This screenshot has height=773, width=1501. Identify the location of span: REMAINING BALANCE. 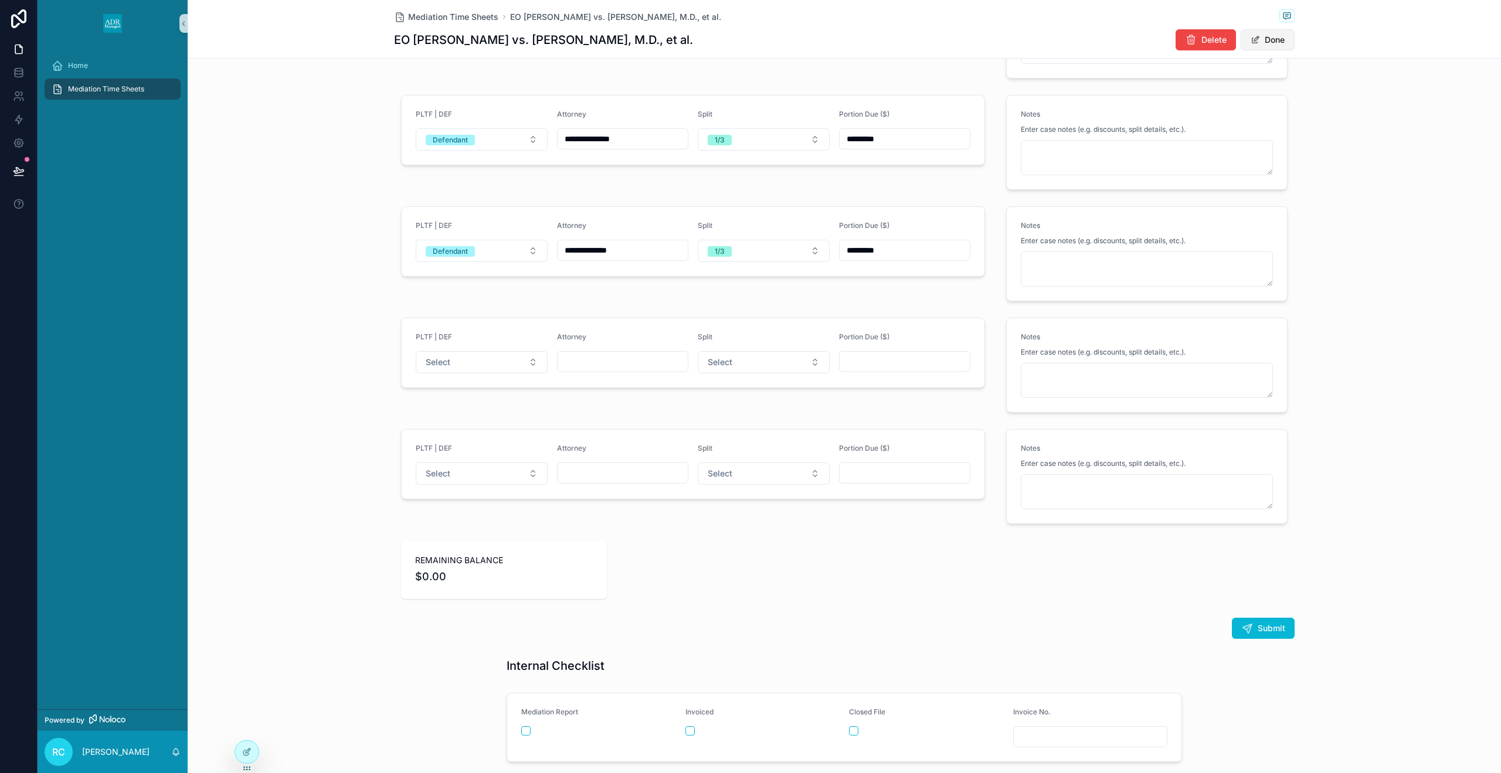
(504, 561).